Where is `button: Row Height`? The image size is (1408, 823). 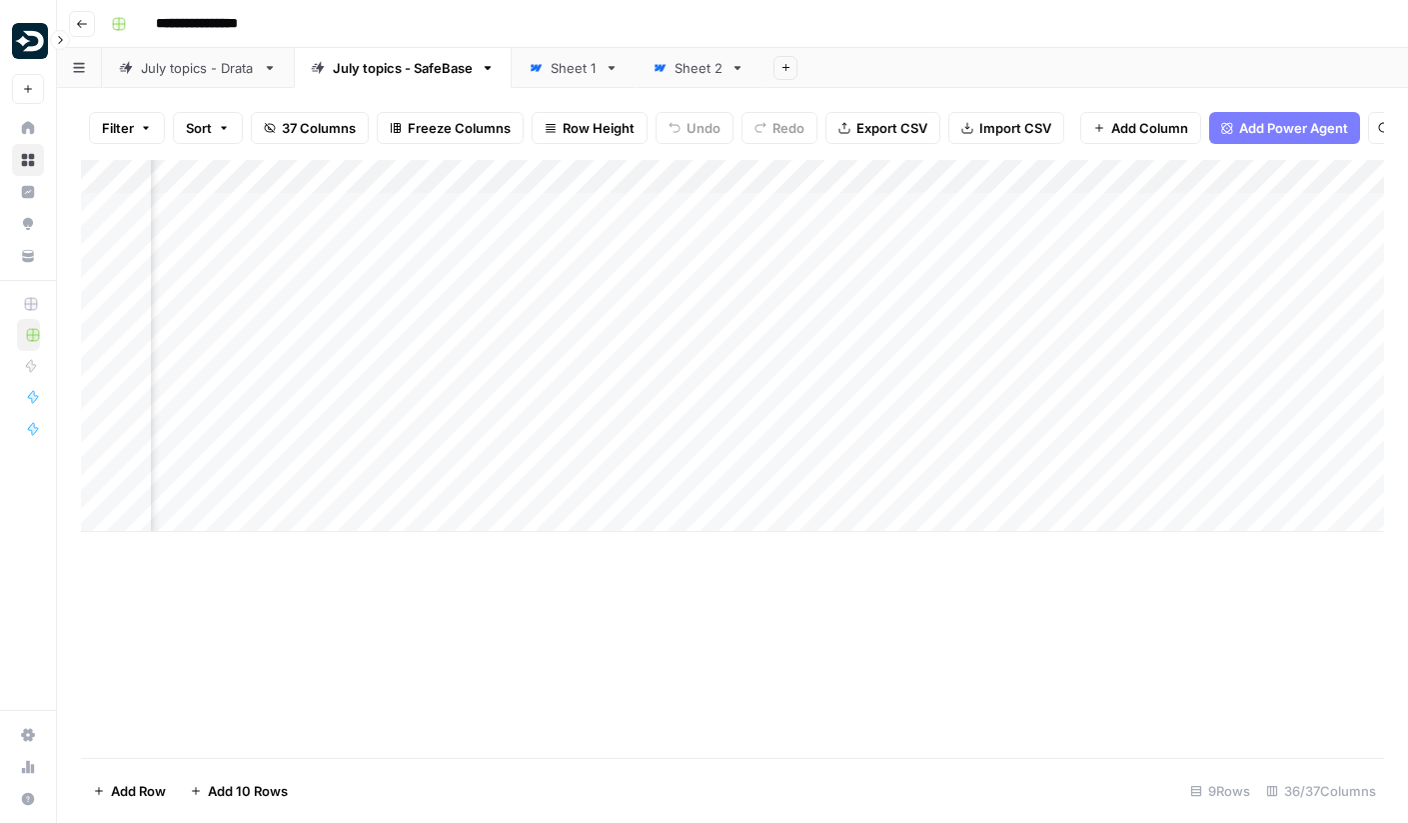
button: Row Height is located at coordinates (590, 128).